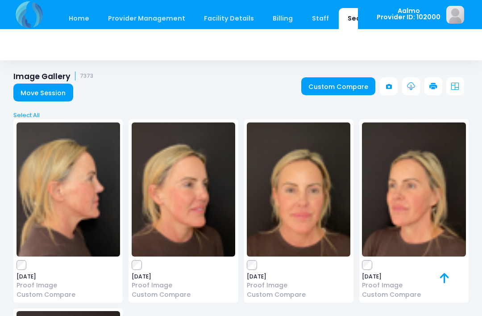 This screenshot has height=316, width=482. I want to click on a: Billing, so click(283, 18).